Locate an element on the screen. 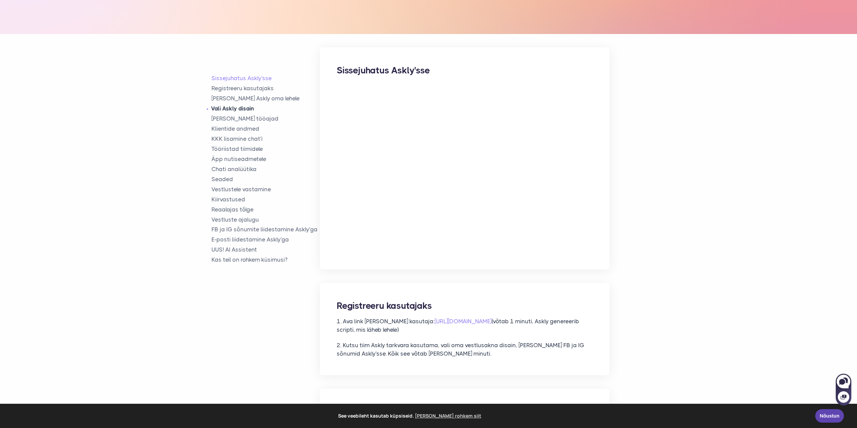  a: Vali Askly disain is located at coordinates (266, 108).